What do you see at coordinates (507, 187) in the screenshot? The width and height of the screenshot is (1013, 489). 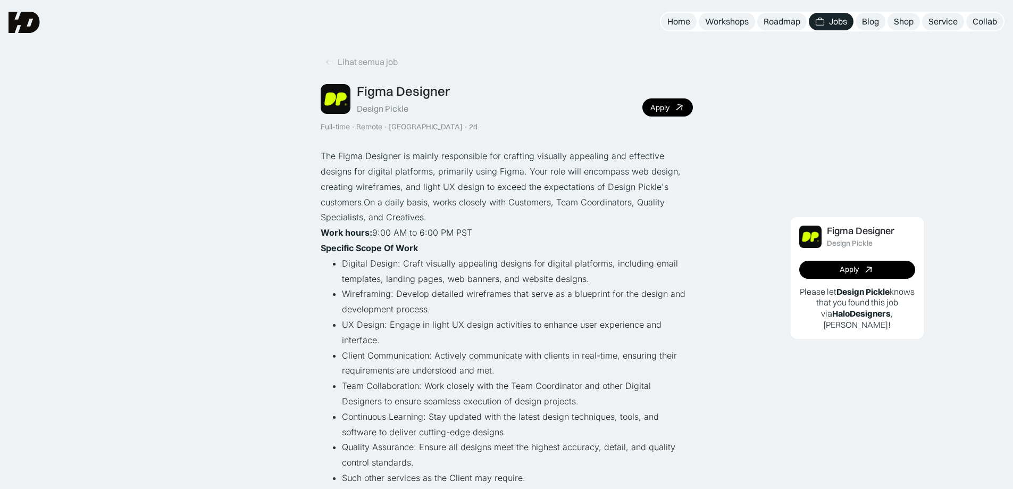 I see `p: The Figma Designer is mainly responsible for crafting visually appealing and effective designs fo...` at bounding box center [507, 187].